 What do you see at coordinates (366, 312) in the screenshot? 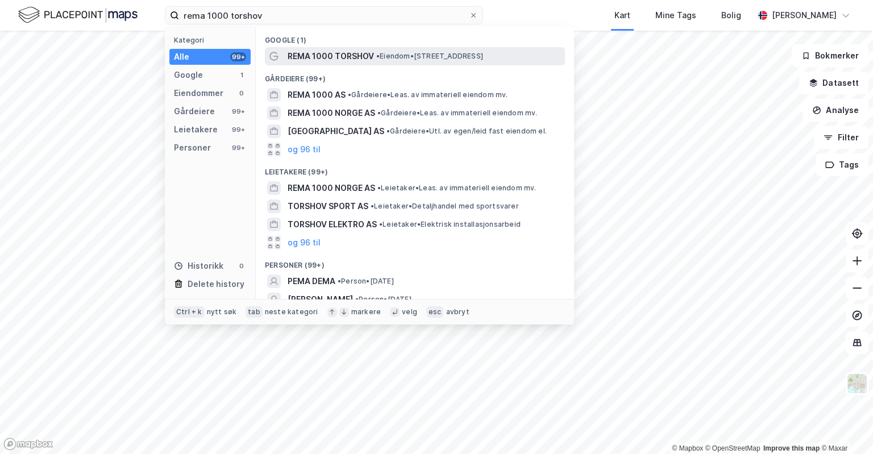
I see `div: markere` at bounding box center [366, 312].